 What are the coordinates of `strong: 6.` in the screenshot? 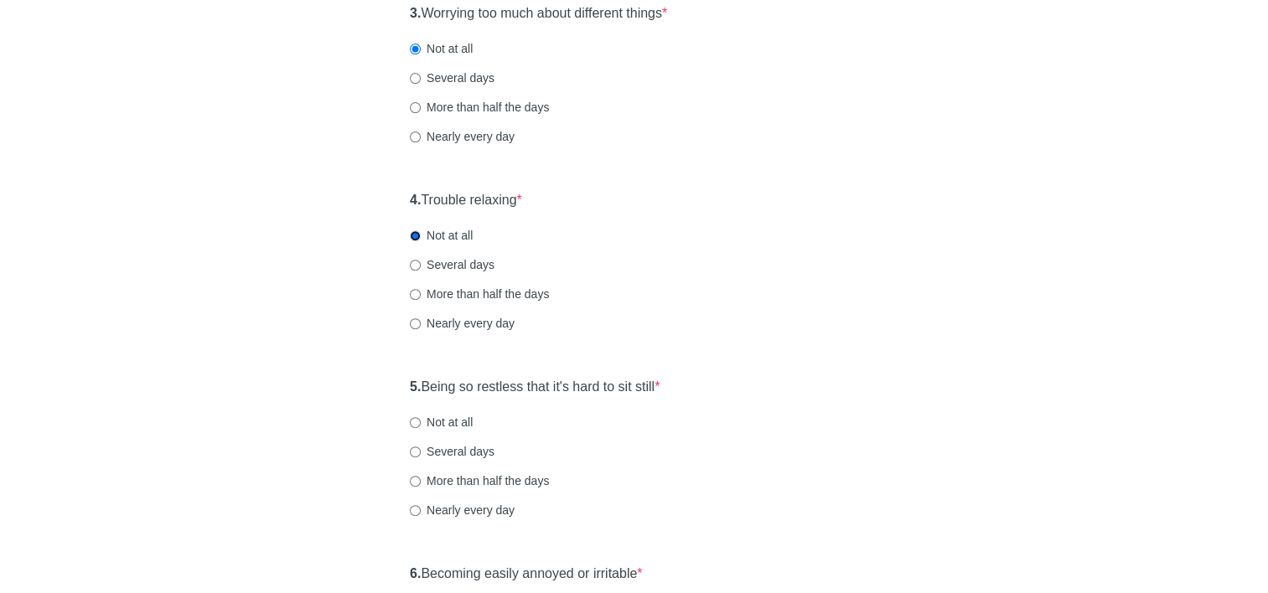 It's located at (415, 573).